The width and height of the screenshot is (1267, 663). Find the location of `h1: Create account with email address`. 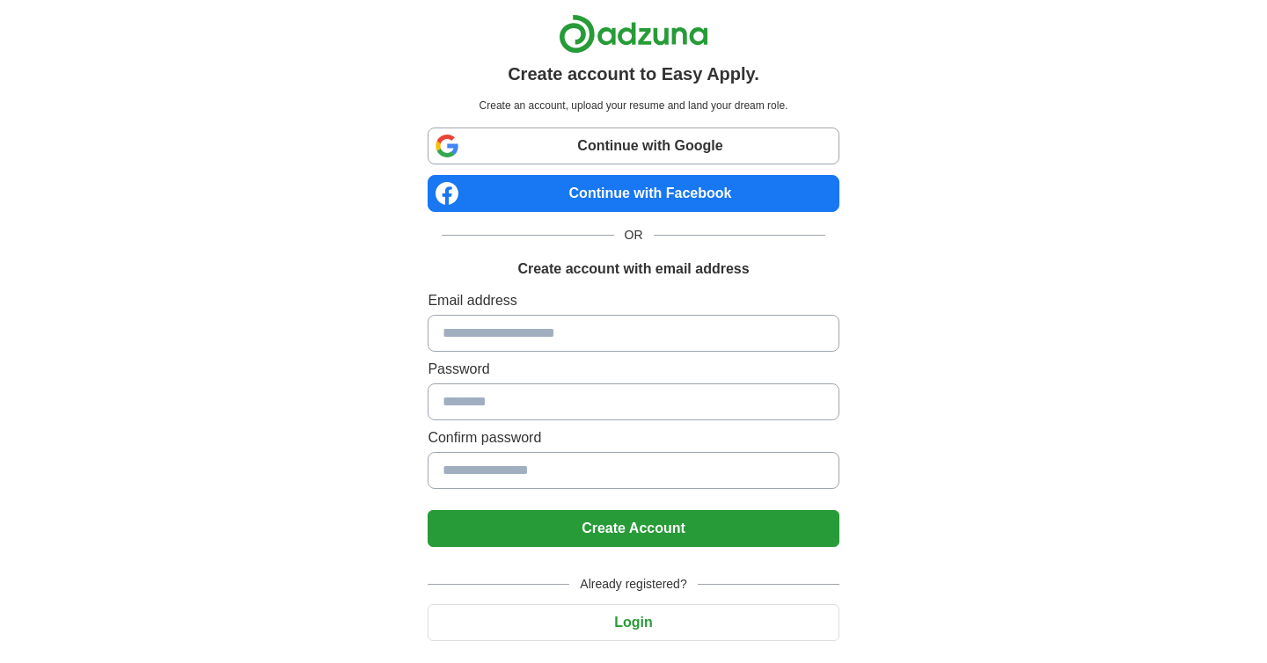

h1: Create account with email address is located at coordinates (633, 269).